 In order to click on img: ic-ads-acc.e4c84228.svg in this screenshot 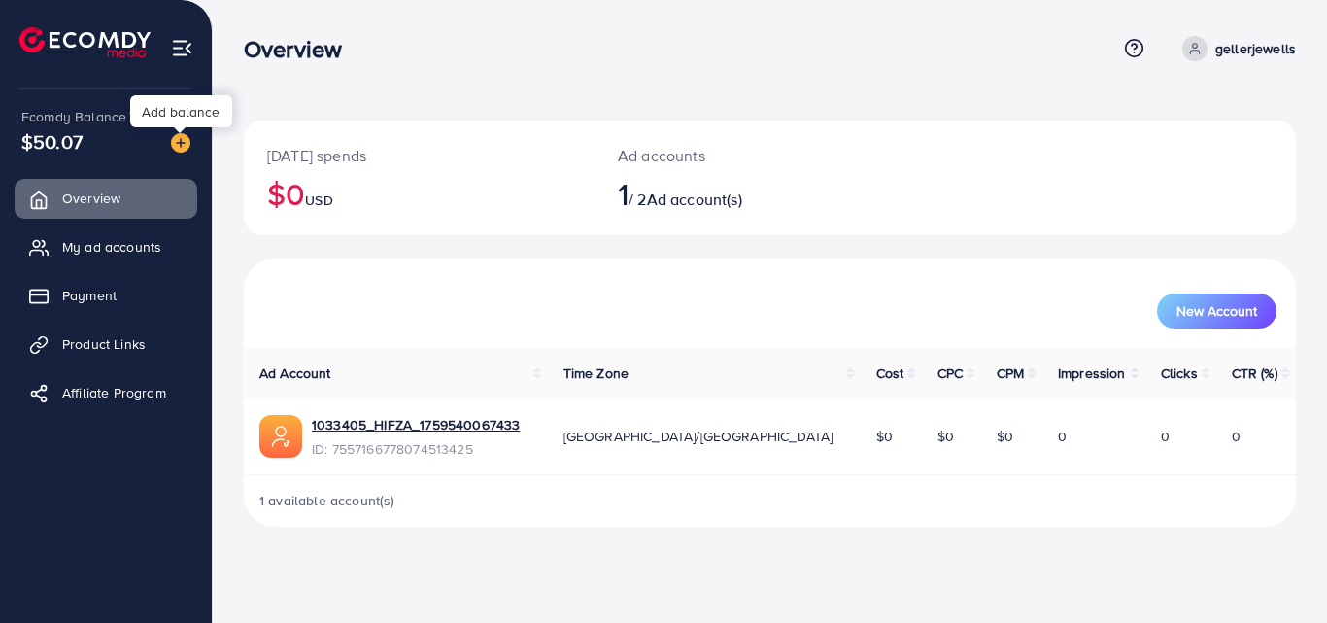, I will do `click(281, 436)`.